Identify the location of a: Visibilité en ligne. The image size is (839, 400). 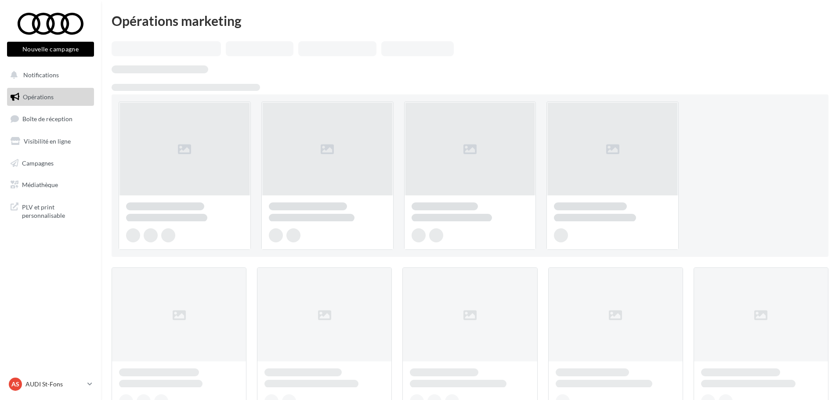
(51, 142).